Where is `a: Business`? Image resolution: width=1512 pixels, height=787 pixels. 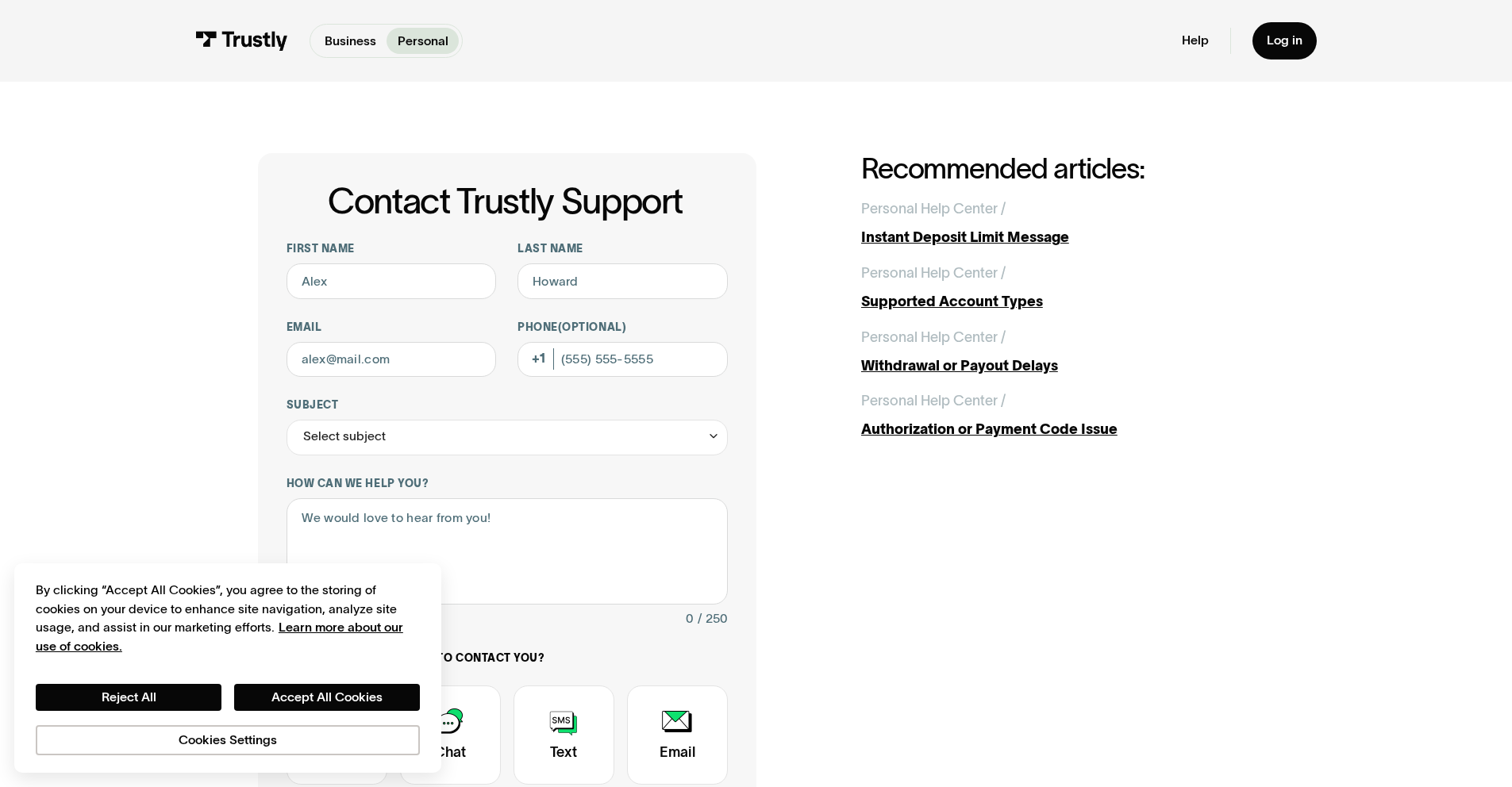 a: Business is located at coordinates (350, 41).